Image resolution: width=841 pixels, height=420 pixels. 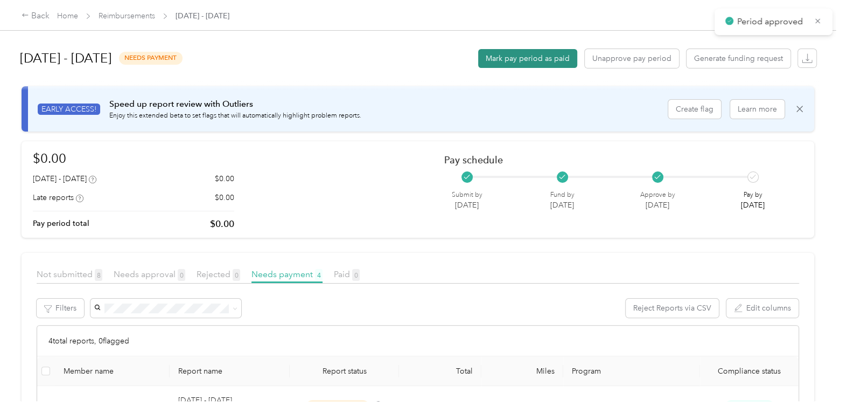 What do you see at coordinates (750, 406) in the screenshot?
I see `span: Compliant` at bounding box center [750, 406].